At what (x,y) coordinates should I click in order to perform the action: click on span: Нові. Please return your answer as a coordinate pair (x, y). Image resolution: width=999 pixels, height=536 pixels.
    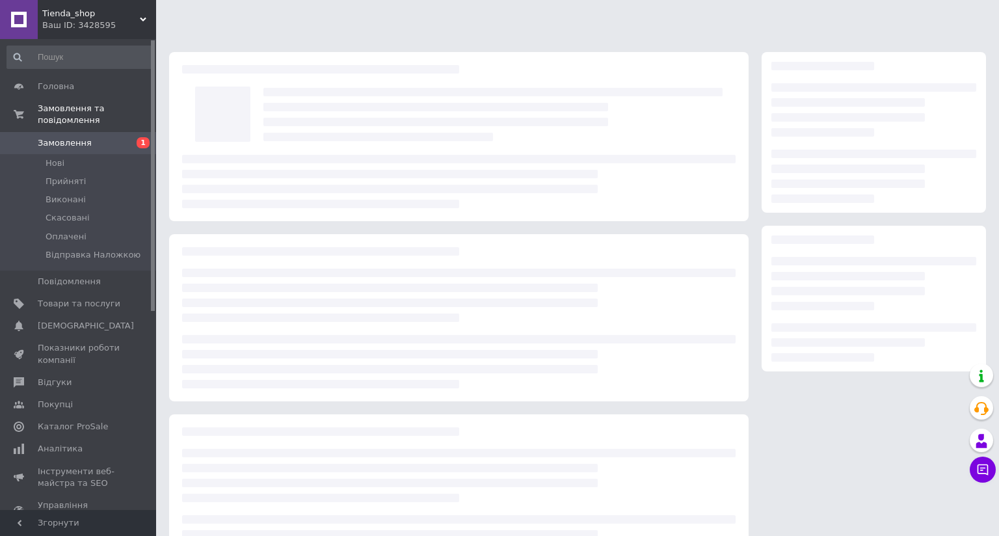
    Looking at the image, I should click on (55, 163).